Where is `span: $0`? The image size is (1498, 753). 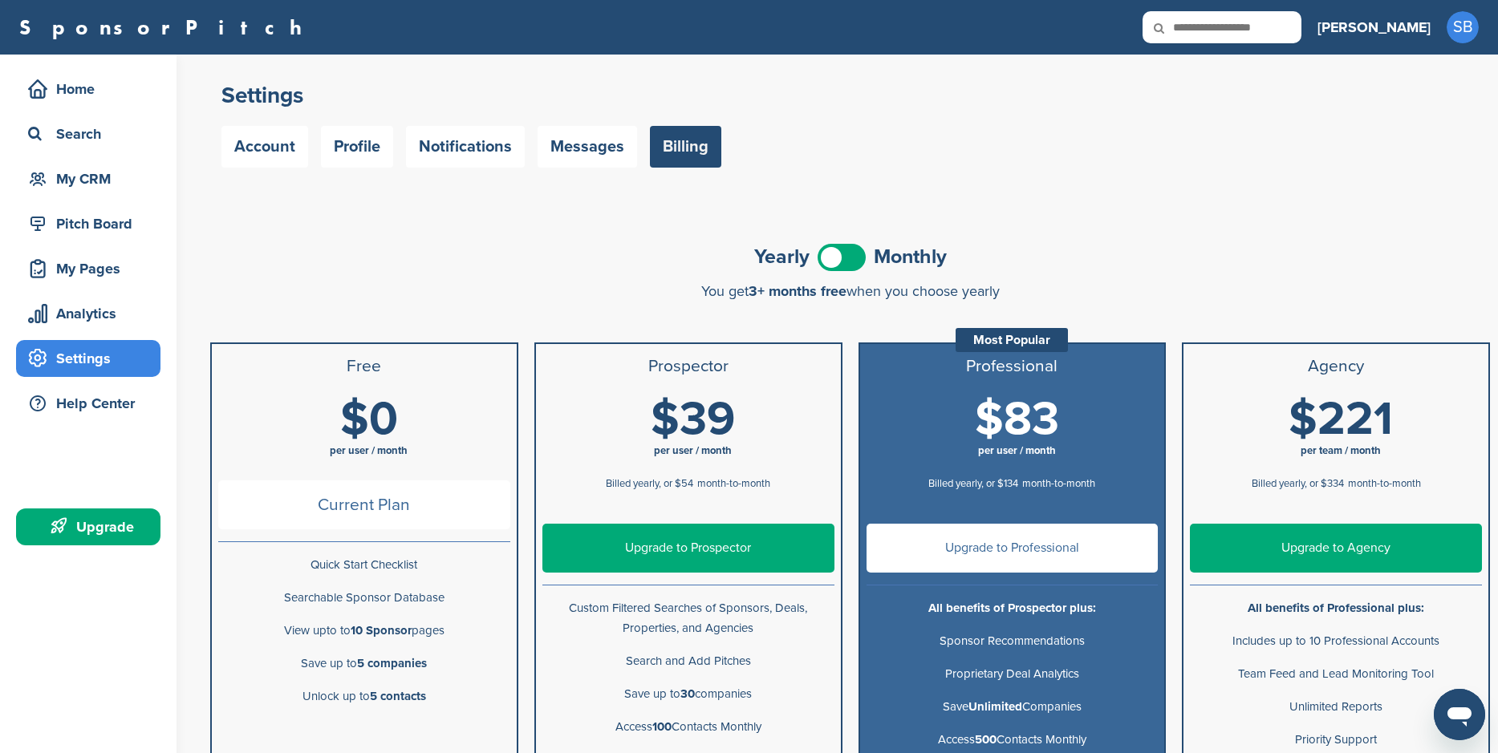 span: $0 is located at coordinates (369, 420).